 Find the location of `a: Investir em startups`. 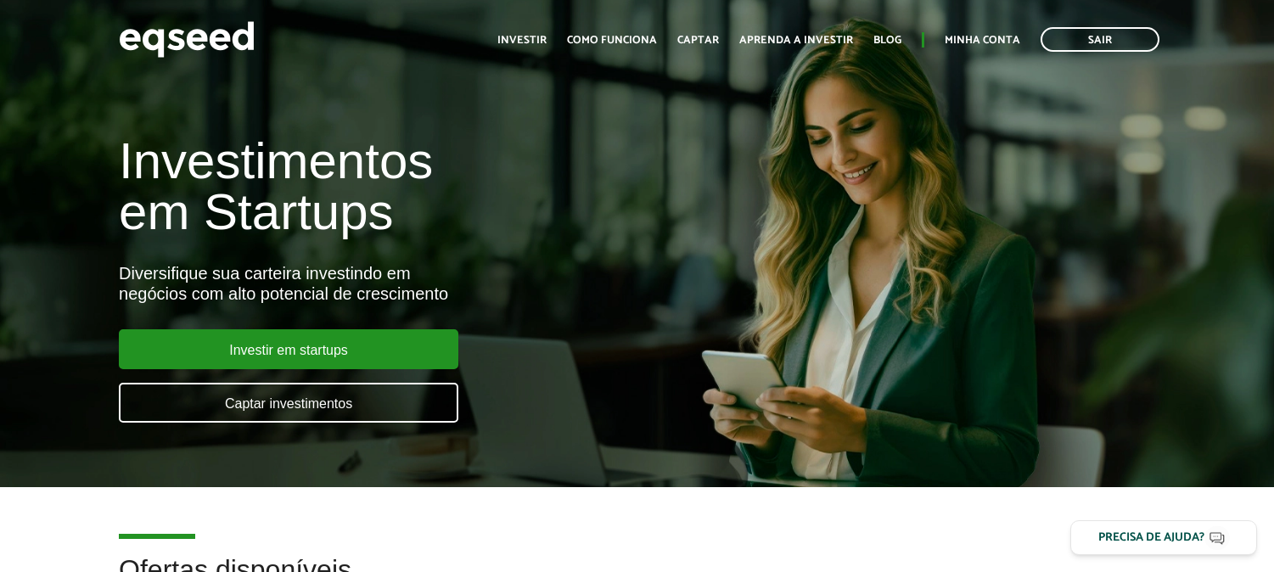

a: Investir em startups is located at coordinates (289, 349).